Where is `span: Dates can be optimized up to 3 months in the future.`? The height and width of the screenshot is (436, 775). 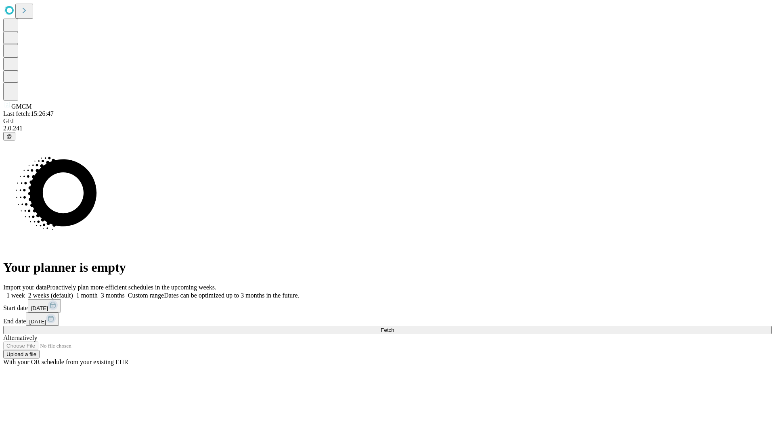 span: Dates can be optimized up to 3 months in the future. is located at coordinates (231, 295).